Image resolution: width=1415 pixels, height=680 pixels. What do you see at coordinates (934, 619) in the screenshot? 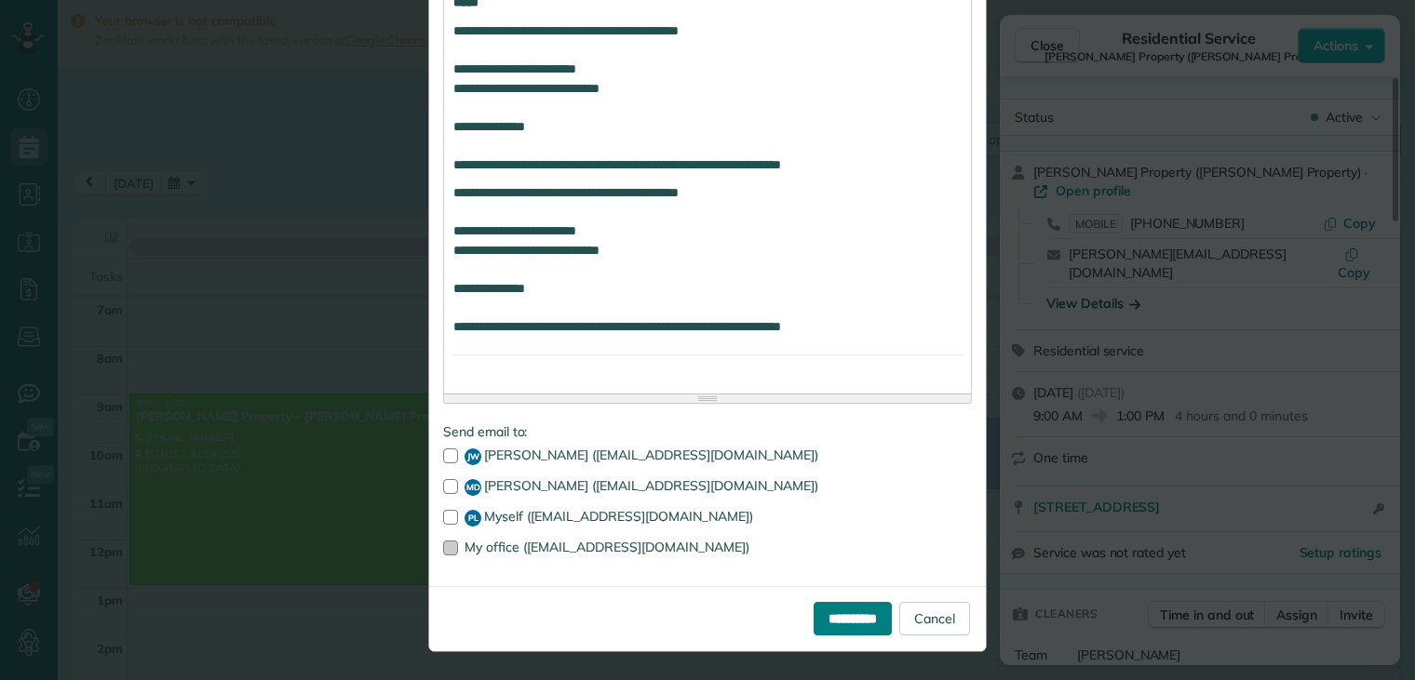
I see `a: Cancel` at bounding box center [934, 619].